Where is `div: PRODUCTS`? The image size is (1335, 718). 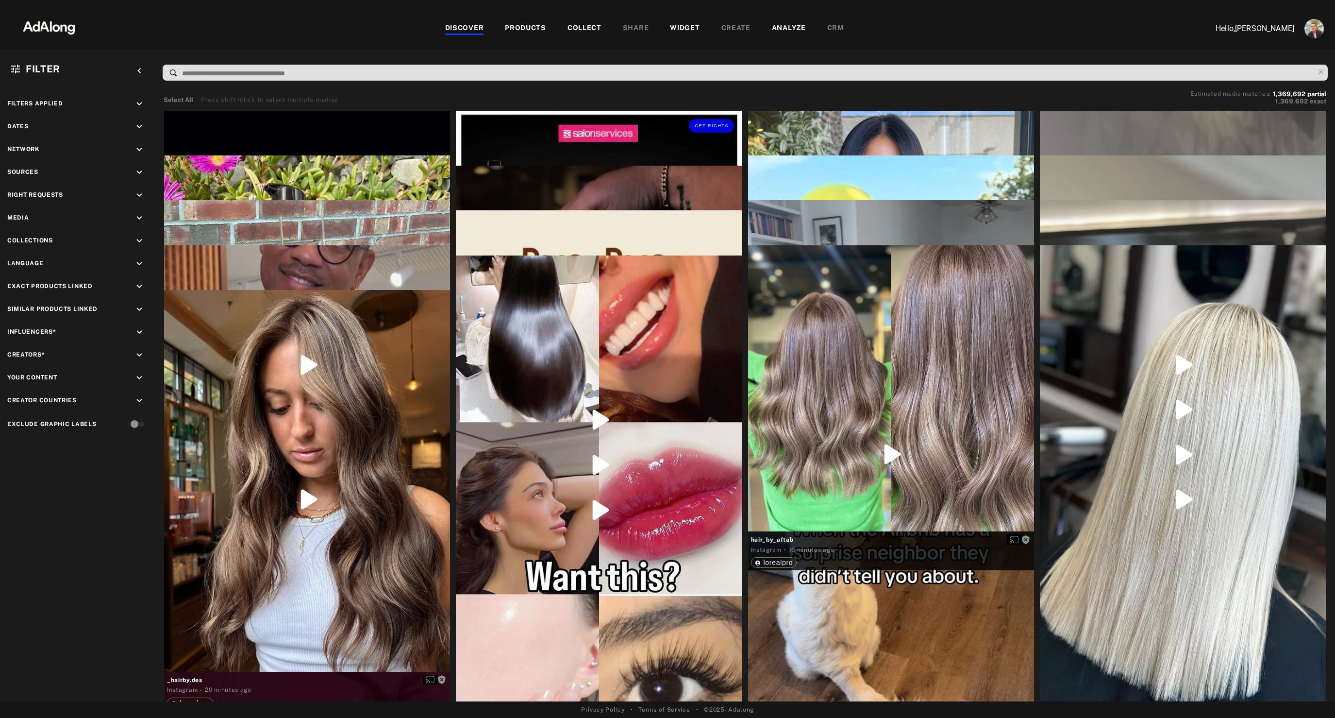
div: PRODUCTS is located at coordinates (525, 29).